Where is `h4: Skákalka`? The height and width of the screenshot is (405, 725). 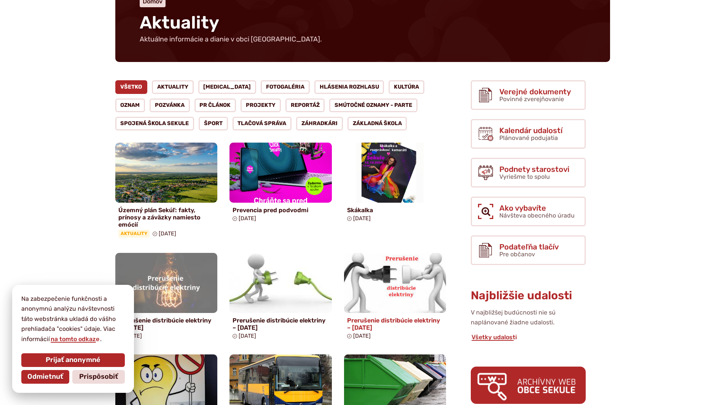
h4: Skákalka is located at coordinates (395, 210).